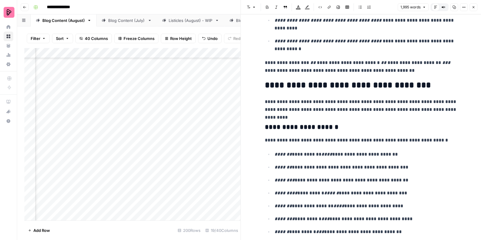 The image size is (481, 240). Describe the element at coordinates (8, 112) in the screenshot. I see `button: What's new?` at that location.